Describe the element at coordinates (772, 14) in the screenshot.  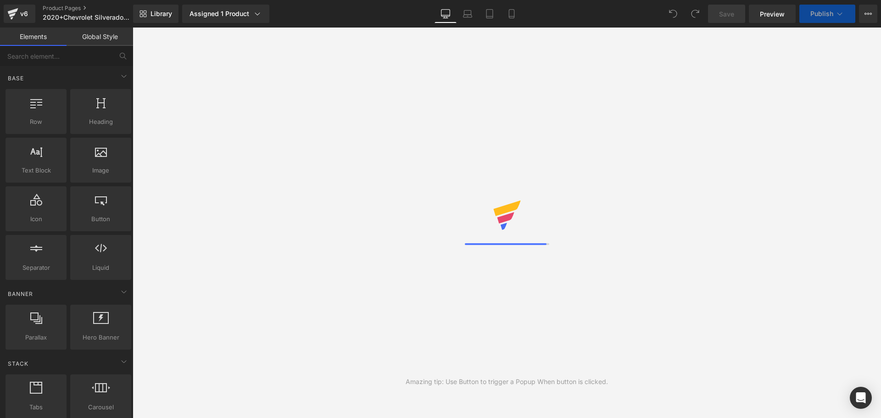
I see `span: Preview` at that location.